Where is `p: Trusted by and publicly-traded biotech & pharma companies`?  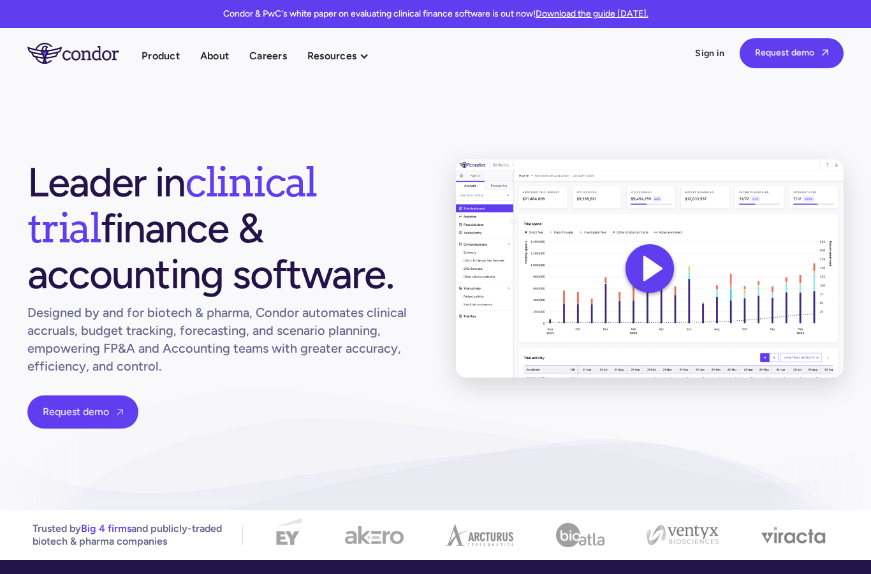 p: Trusted by and publicly-traded biotech & pharma companies is located at coordinates (127, 535).